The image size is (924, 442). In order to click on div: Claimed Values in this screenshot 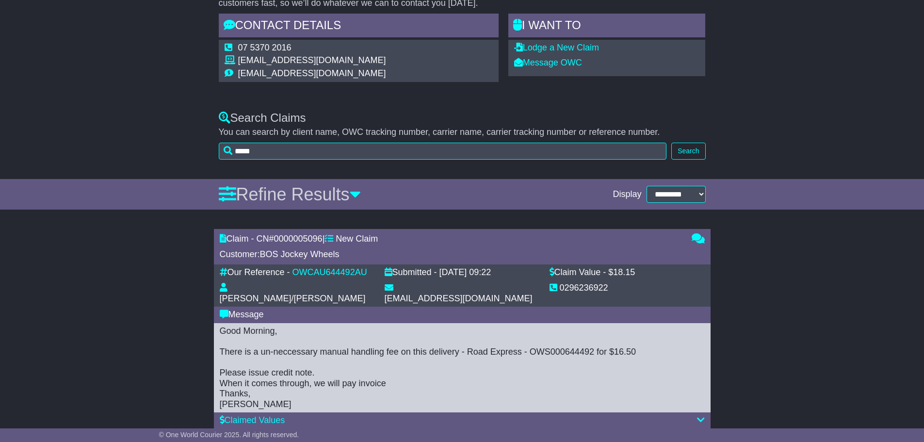, I will do `click(462, 421)`.